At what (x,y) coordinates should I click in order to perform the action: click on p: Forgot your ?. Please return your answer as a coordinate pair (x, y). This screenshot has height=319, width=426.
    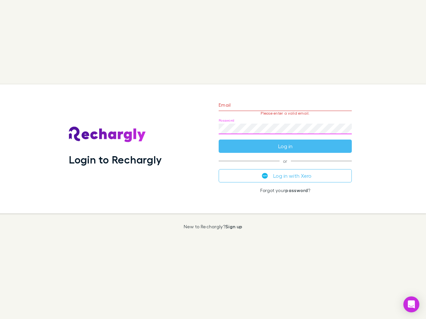
    Looking at the image, I should click on (285, 191).